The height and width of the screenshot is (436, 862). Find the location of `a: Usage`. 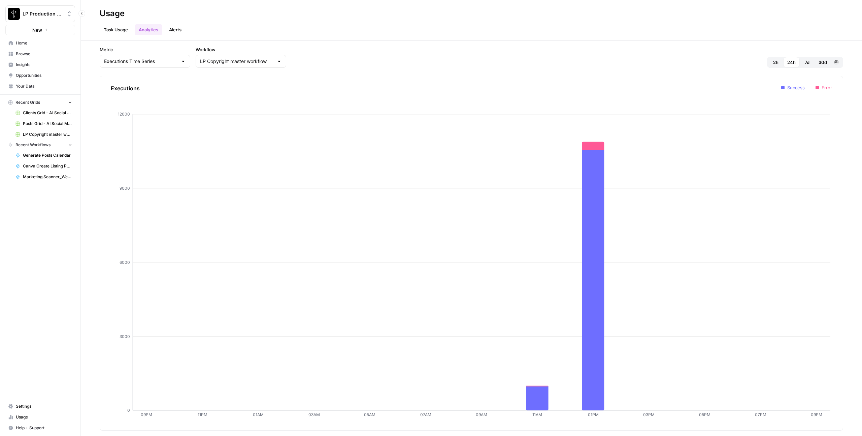

a: Usage is located at coordinates (40, 417).